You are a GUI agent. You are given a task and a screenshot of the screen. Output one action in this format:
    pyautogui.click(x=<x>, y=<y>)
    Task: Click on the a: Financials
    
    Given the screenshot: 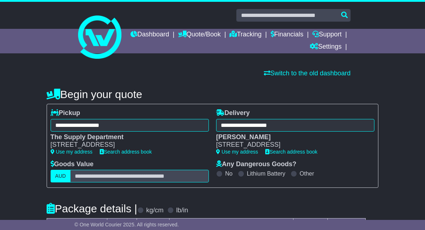 What is the action you would take?
    pyautogui.click(x=287, y=35)
    